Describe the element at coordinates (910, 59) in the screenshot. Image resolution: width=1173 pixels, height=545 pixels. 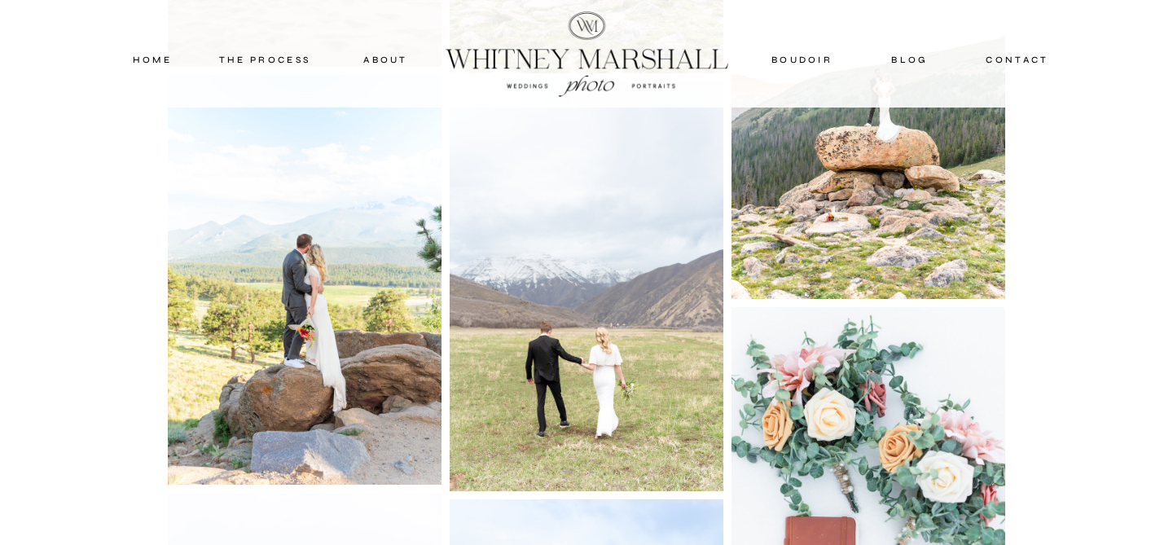
I see `a: blog` at that location.